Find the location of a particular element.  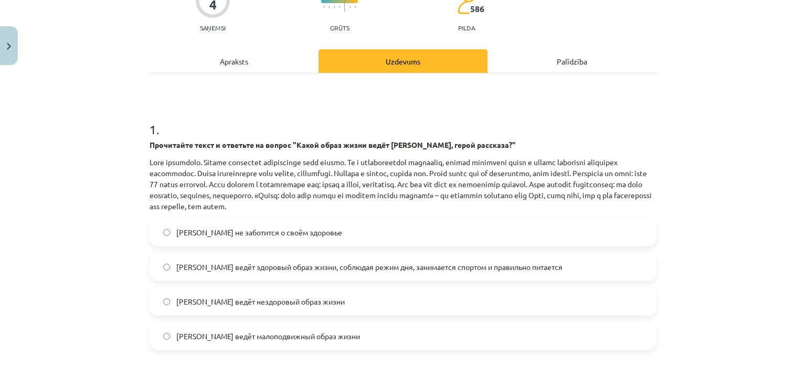

img: icon-close-lesson-0947bae3869378f0d4975bcd49f059093ad1ed9edebbc8119c70593378902aed.svg is located at coordinates (9, 46).